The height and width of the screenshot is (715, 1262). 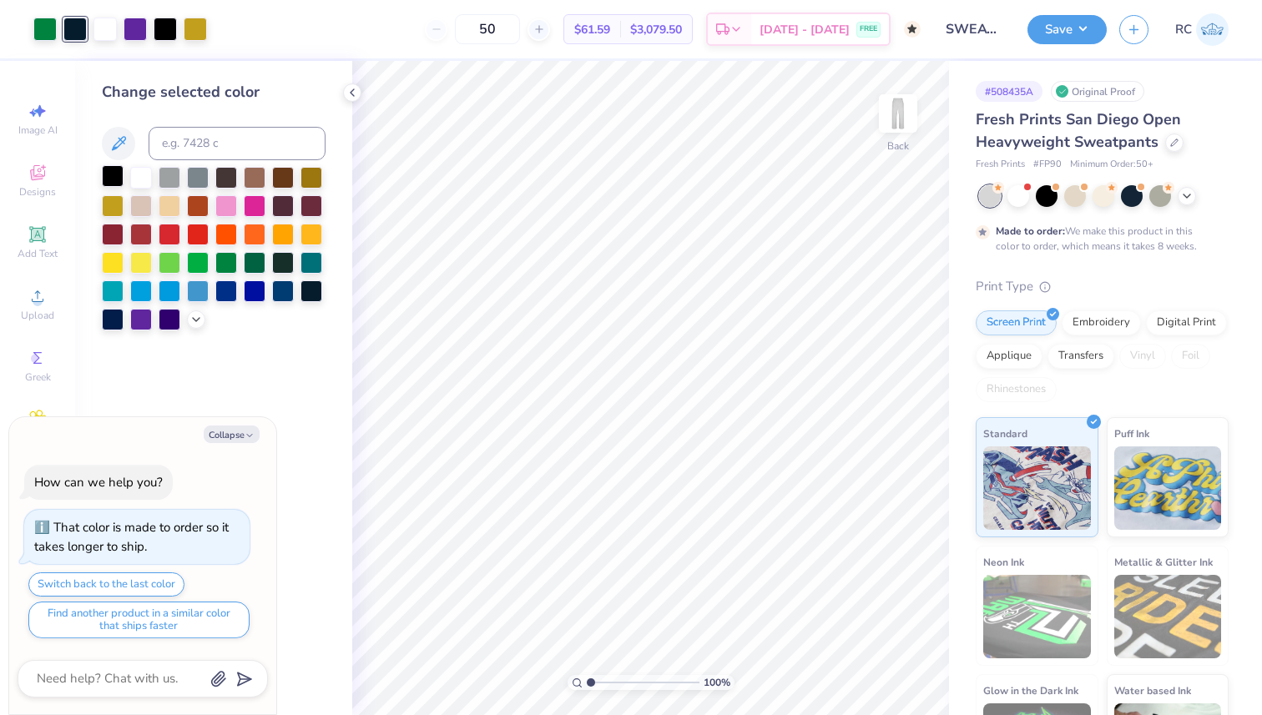 What do you see at coordinates (237, 144) in the screenshot?
I see `input: e.g. 7428 c` at bounding box center [237, 144].